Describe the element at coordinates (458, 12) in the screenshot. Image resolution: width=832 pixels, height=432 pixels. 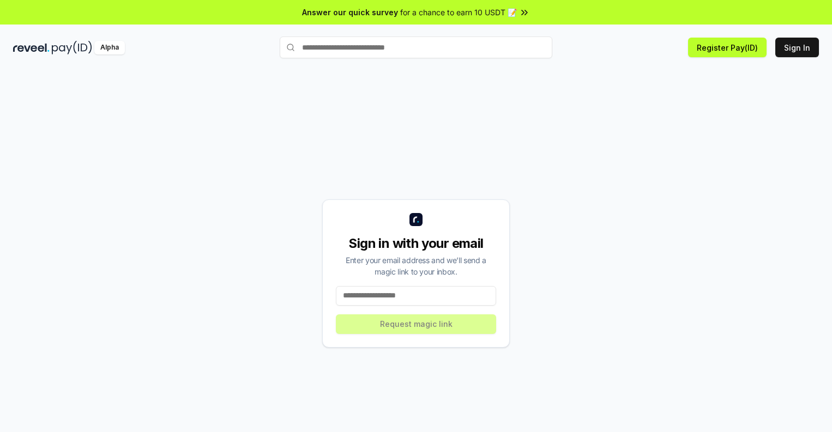
I see `span: for a chance to earn 10 USDT 📝` at that location.